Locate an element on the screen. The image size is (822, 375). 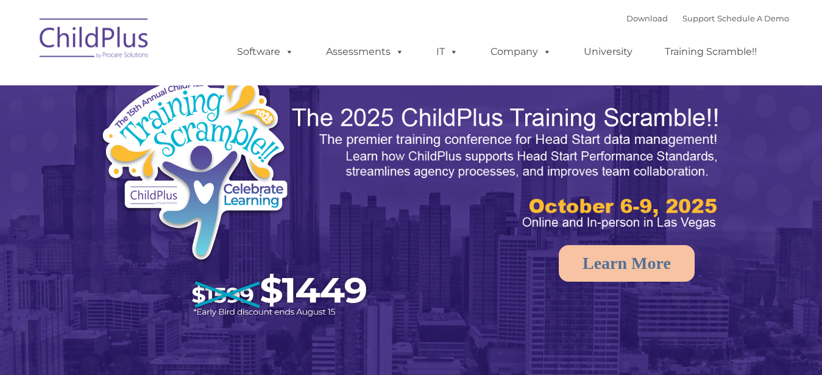
a: Download is located at coordinates (647, 18).